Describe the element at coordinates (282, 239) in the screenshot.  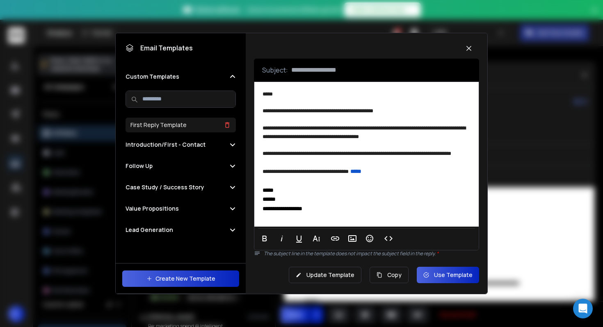
I see `button: Italic (⌘I)` at that location.